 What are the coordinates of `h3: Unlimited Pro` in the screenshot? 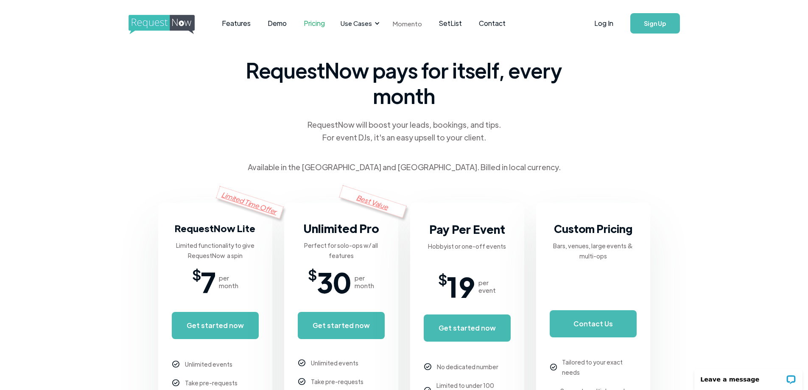 It's located at (341, 228).